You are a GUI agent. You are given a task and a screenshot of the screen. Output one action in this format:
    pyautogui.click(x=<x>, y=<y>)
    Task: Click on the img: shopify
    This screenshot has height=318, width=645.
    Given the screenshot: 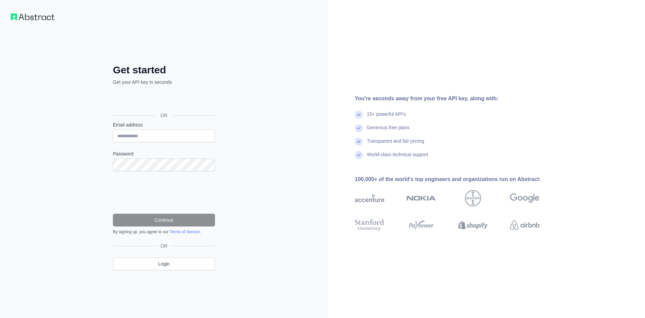 What is the action you would take?
    pyautogui.click(x=473, y=225)
    